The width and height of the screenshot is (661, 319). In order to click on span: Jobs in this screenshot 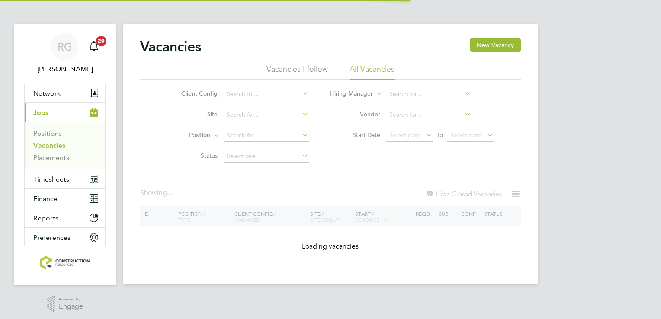, I will do `click(41, 113)`.